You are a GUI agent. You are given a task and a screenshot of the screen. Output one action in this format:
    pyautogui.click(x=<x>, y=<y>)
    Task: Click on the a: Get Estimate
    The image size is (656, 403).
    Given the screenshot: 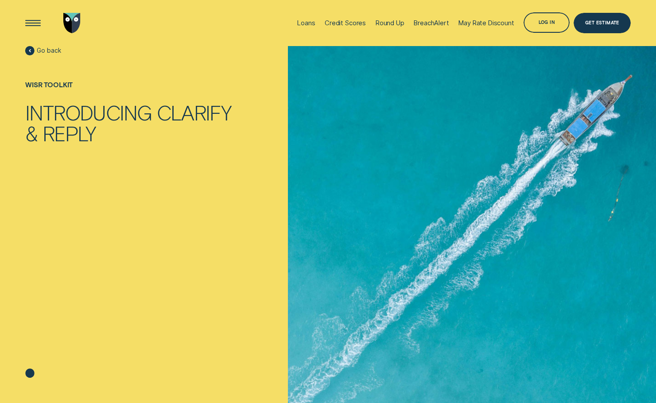 What is the action you would take?
    pyautogui.click(x=602, y=23)
    